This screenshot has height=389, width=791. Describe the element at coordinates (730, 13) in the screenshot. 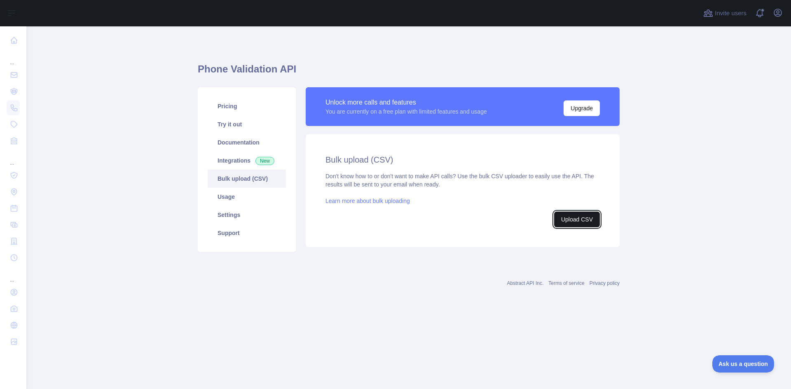

I see `span: Invite users` at that location.